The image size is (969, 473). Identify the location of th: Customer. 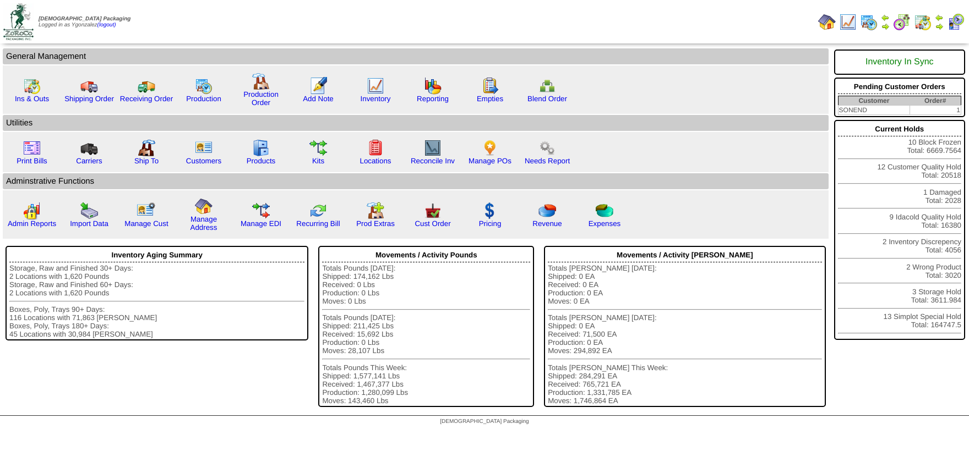
(874, 101).